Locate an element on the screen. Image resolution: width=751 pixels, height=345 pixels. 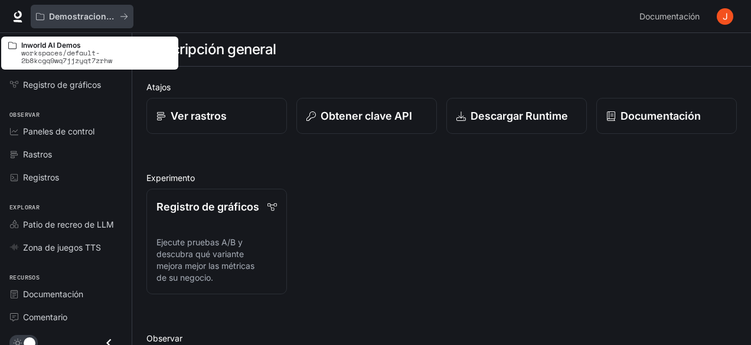
a: Zona de juegos TTS is located at coordinates (66, 247).